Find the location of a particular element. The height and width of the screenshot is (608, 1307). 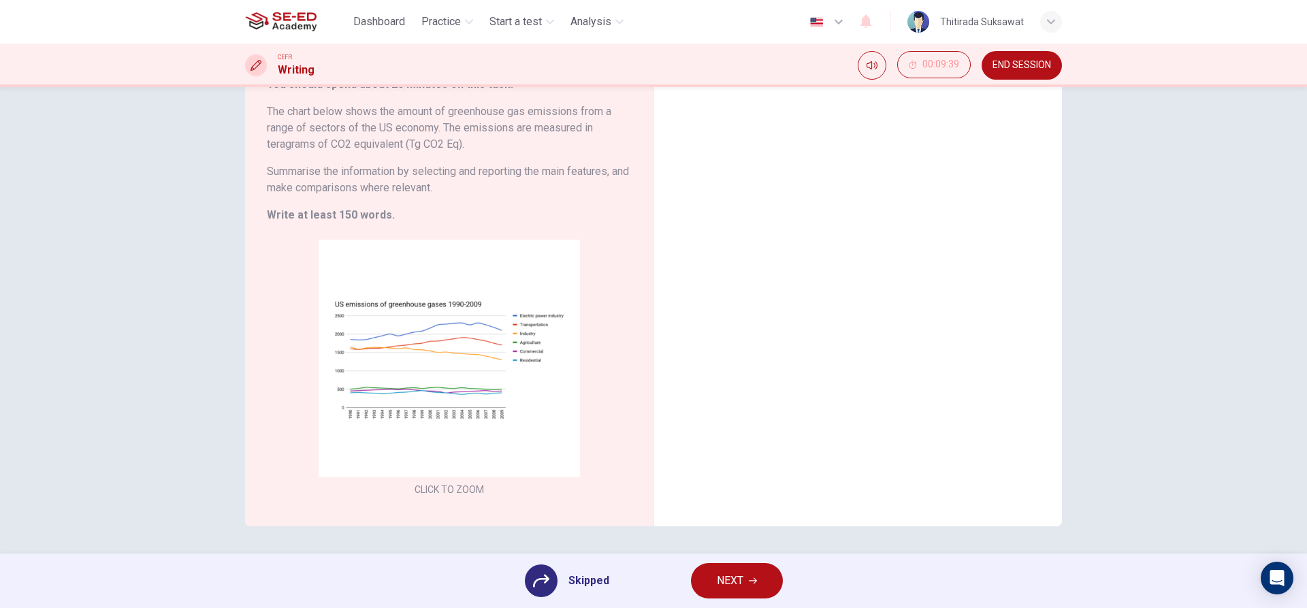

button: END SESSION is located at coordinates (1022, 65).